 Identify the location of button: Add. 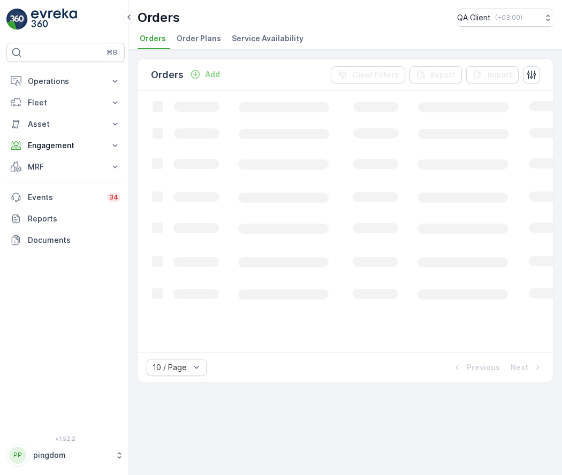
(205, 74).